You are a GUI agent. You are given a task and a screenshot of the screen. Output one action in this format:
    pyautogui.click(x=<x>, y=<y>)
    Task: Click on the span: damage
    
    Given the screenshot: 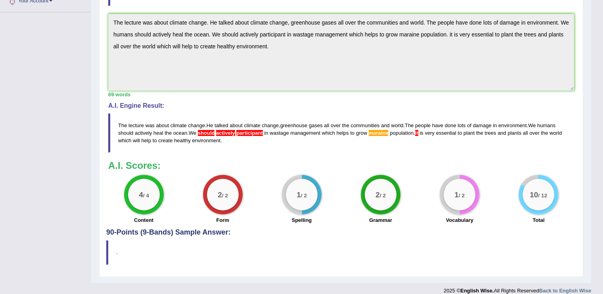 What is the action you would take?
    pyautogui.click(x=482, y=125)
    